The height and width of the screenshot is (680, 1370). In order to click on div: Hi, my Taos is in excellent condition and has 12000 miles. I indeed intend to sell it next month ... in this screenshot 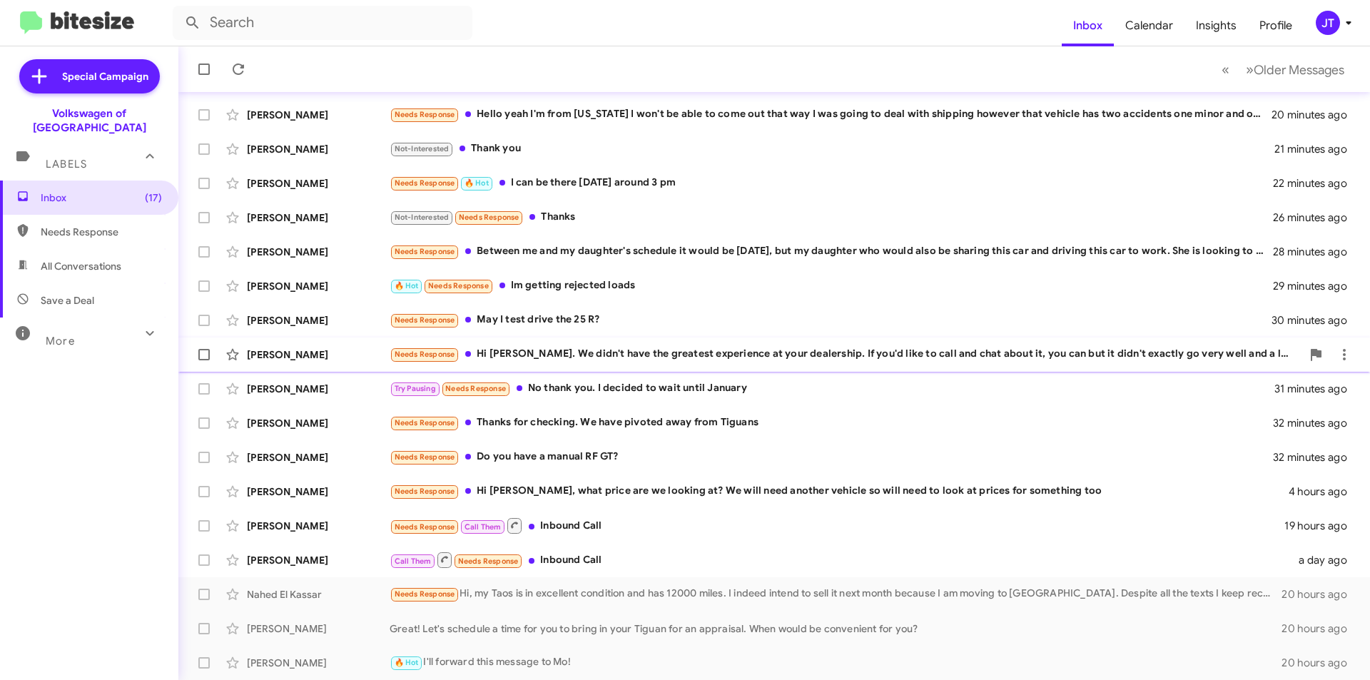, I will do `click(836, 594)`.